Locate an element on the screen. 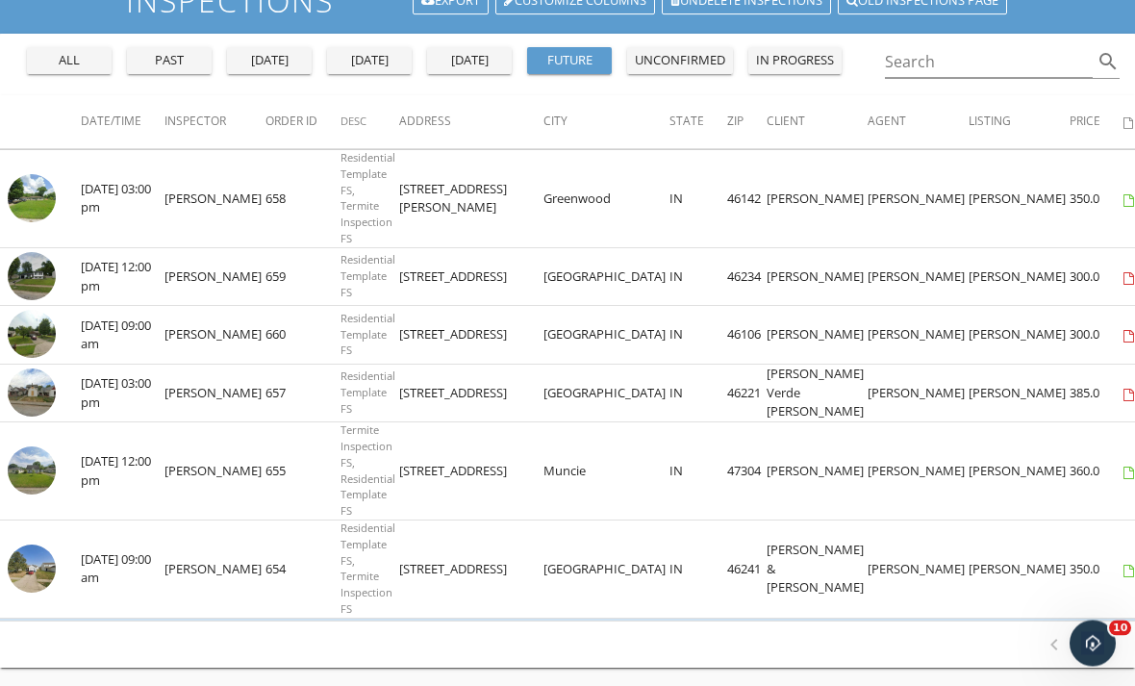 This screenshot has width=1135, height=686. span: Price is located at coordinates (1085, 121).